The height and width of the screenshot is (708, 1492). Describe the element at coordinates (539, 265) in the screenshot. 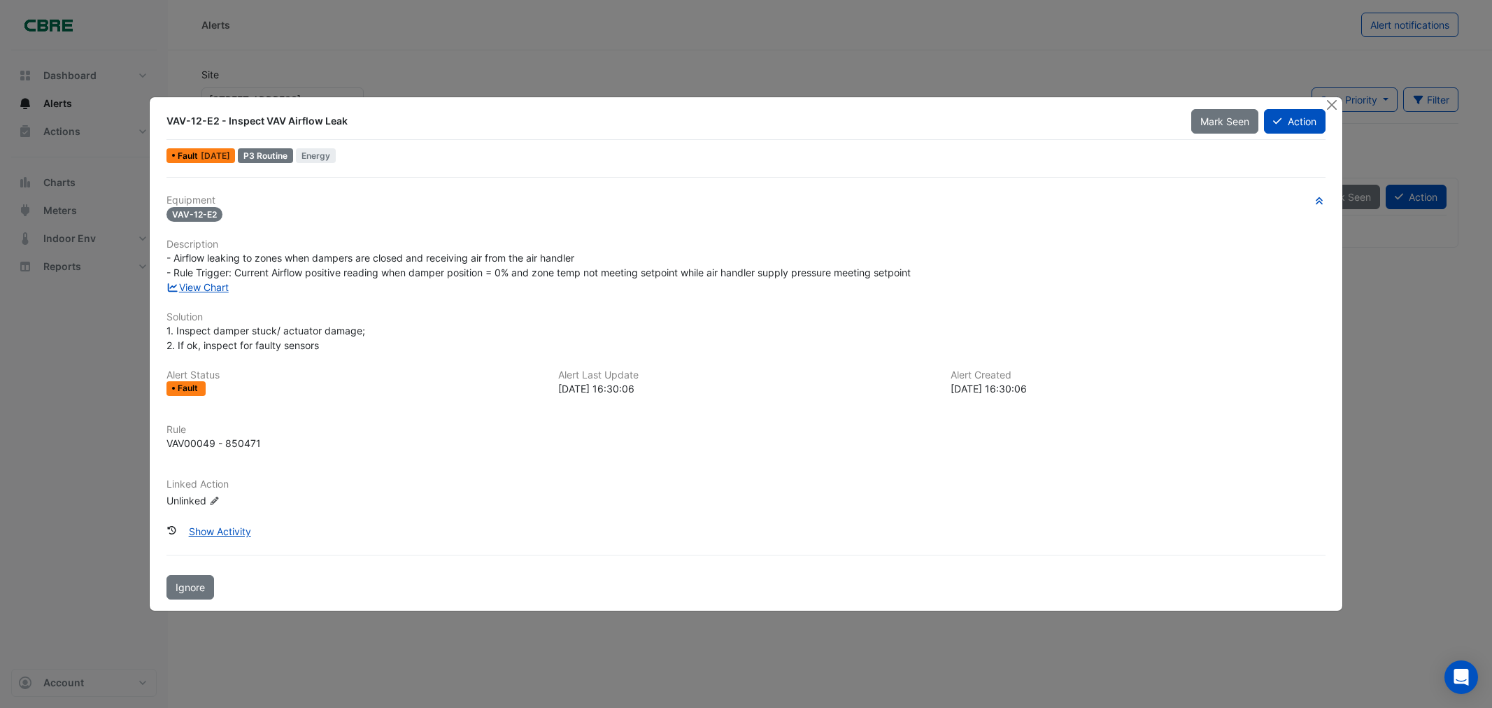

I see `span: - Airflow leaking to zones when dampers are closed and receiving air from the air handler - Rule ...` at that location.